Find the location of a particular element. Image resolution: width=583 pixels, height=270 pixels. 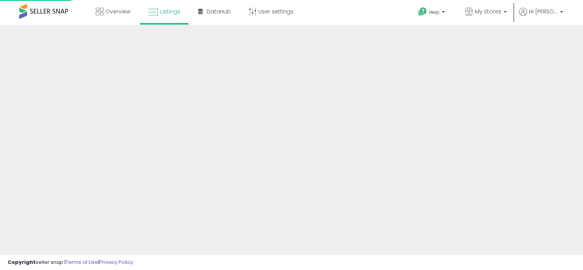

a: Privacy Policy is located at coordinates (116, 261).